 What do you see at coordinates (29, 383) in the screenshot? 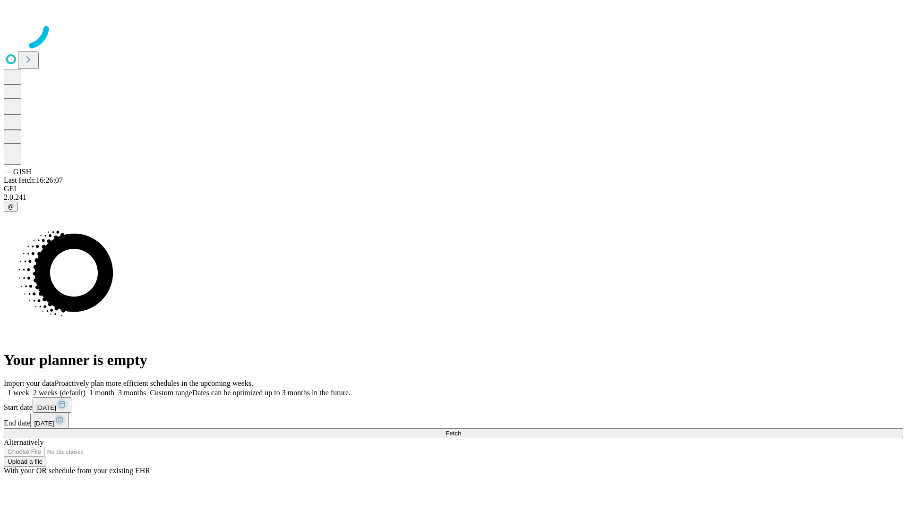
I see `span: Import your data` at bounding box center [29, 383].